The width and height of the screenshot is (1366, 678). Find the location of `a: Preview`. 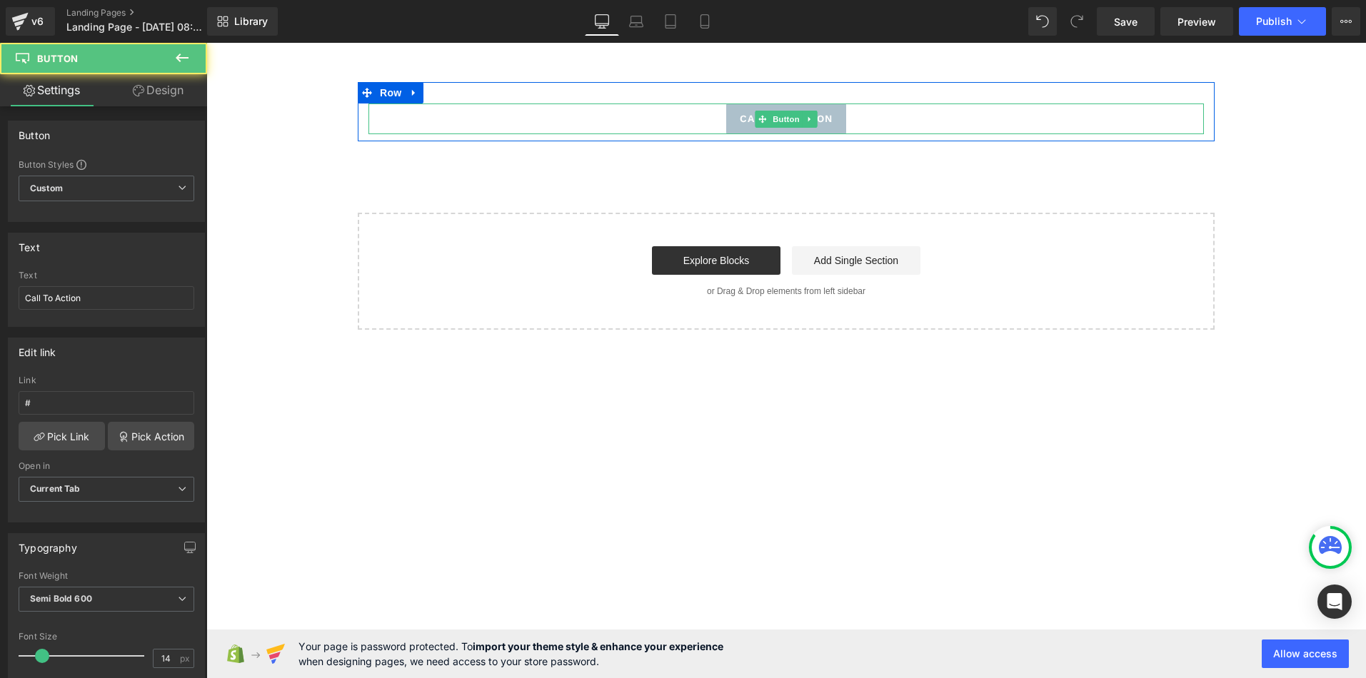

a: Preview is located at coordinates (1197, 21).